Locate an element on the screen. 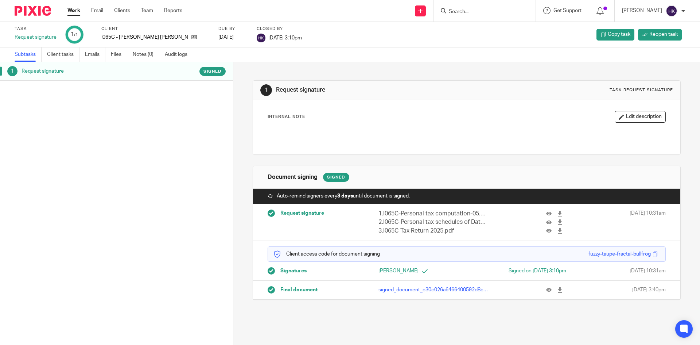  strong: 3 days is located at coordinates (345, 196).